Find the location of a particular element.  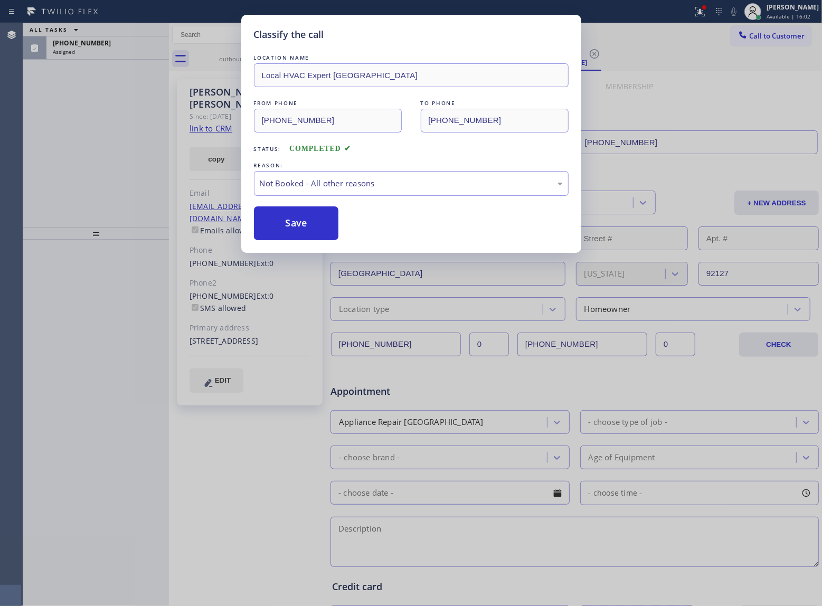

button: Save is located at coordinates (296, 223).